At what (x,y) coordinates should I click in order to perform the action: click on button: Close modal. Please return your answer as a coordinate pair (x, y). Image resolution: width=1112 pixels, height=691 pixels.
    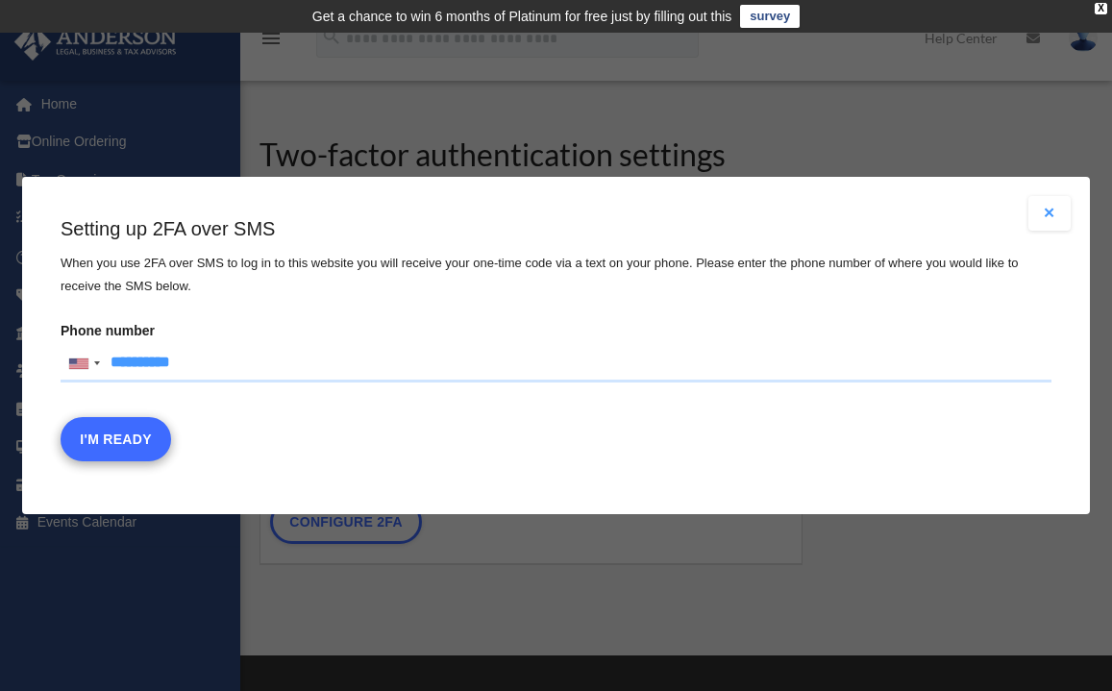
    Looking at the image, I should click on (1050, 213).